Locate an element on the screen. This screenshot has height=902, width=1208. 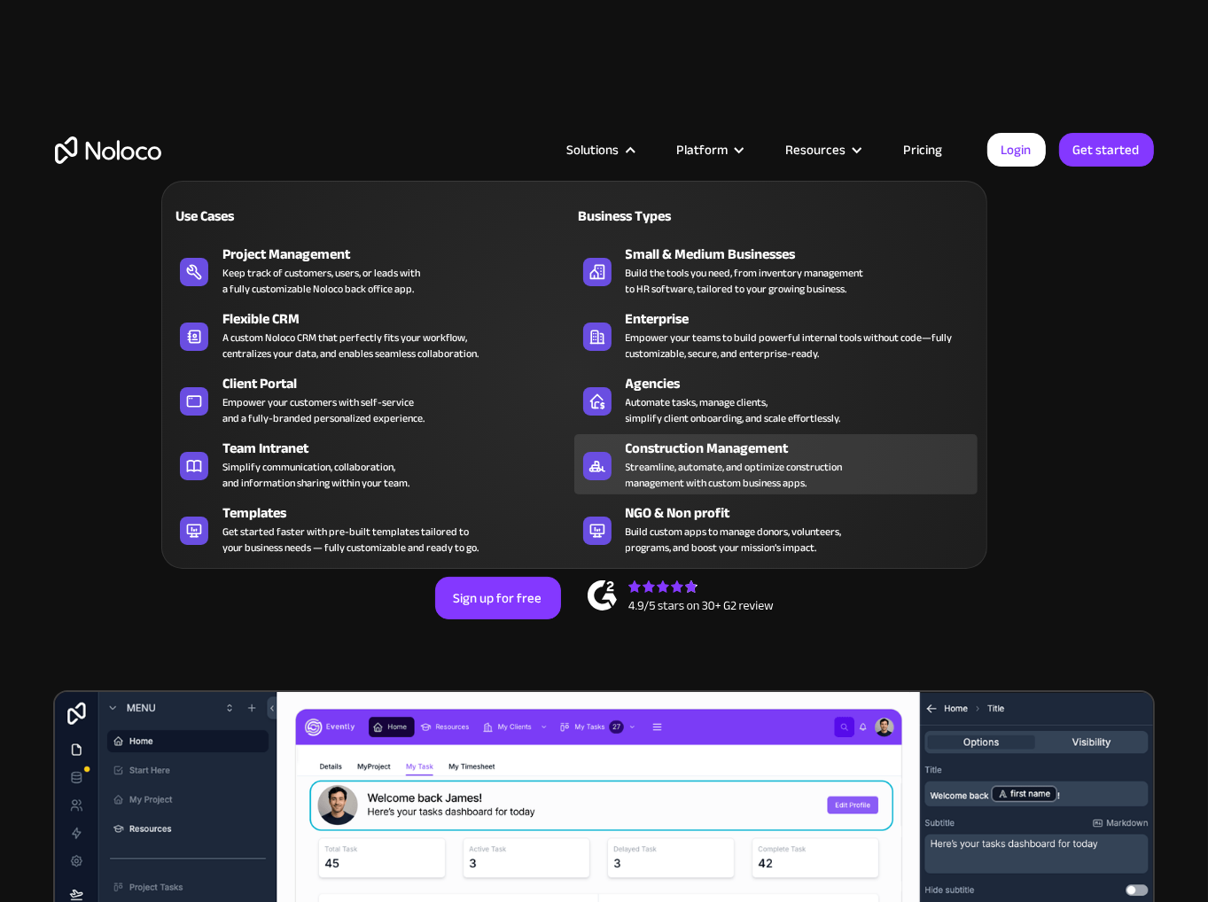
a: Flexible CRMA custom Noloco CRM that perfectly fits your workflow,centralizes your data, and enab... is located at coordinates (372, 335).